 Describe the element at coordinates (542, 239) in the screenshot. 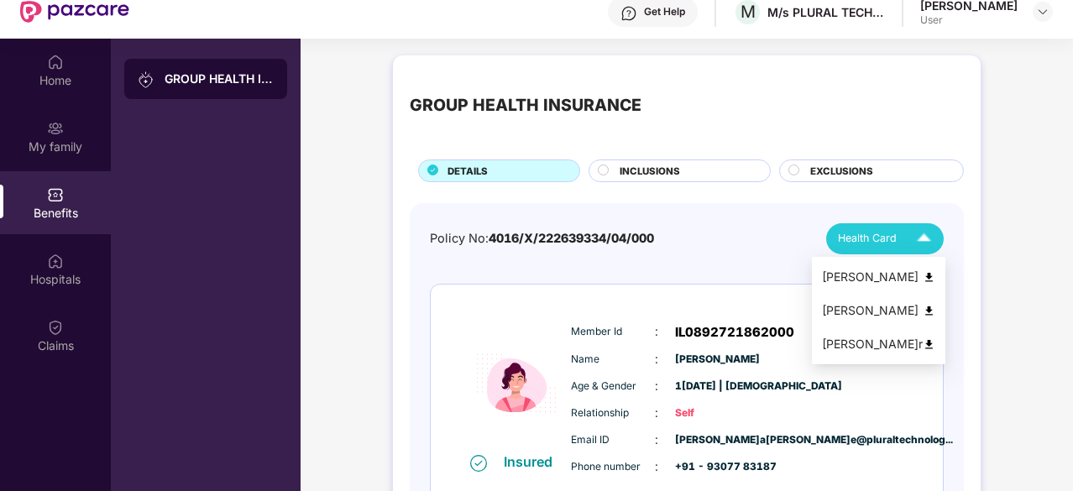

I see `div: Policy No:` at that location.